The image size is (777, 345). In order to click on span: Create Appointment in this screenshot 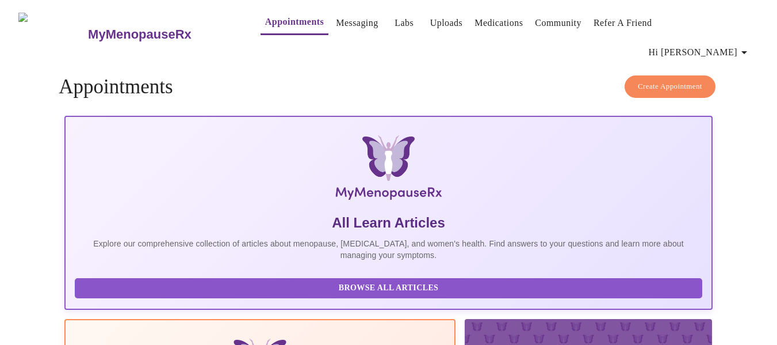, I will do `click(670, 86)`.